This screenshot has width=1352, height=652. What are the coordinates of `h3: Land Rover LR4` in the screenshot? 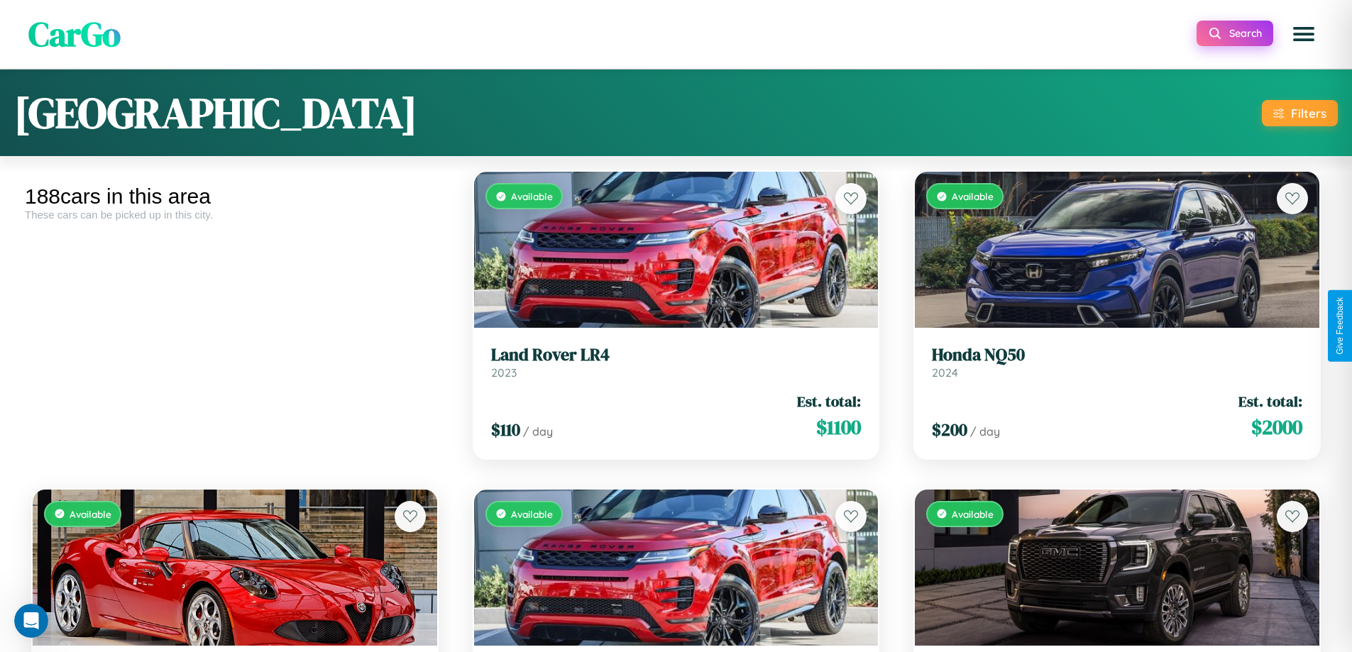 It's located at (676, 355).